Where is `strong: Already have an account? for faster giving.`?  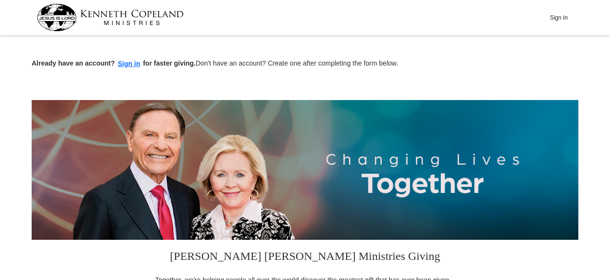
strong: Already have an account? for faster giving. is located at coordinates (114, 63).